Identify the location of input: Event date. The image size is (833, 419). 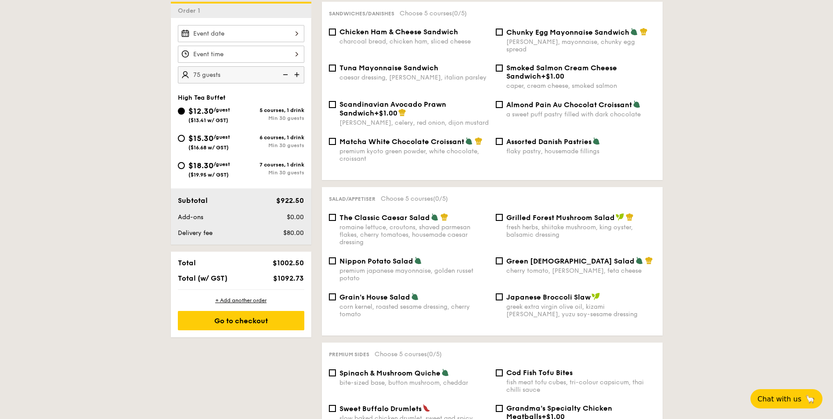
(241, 33).